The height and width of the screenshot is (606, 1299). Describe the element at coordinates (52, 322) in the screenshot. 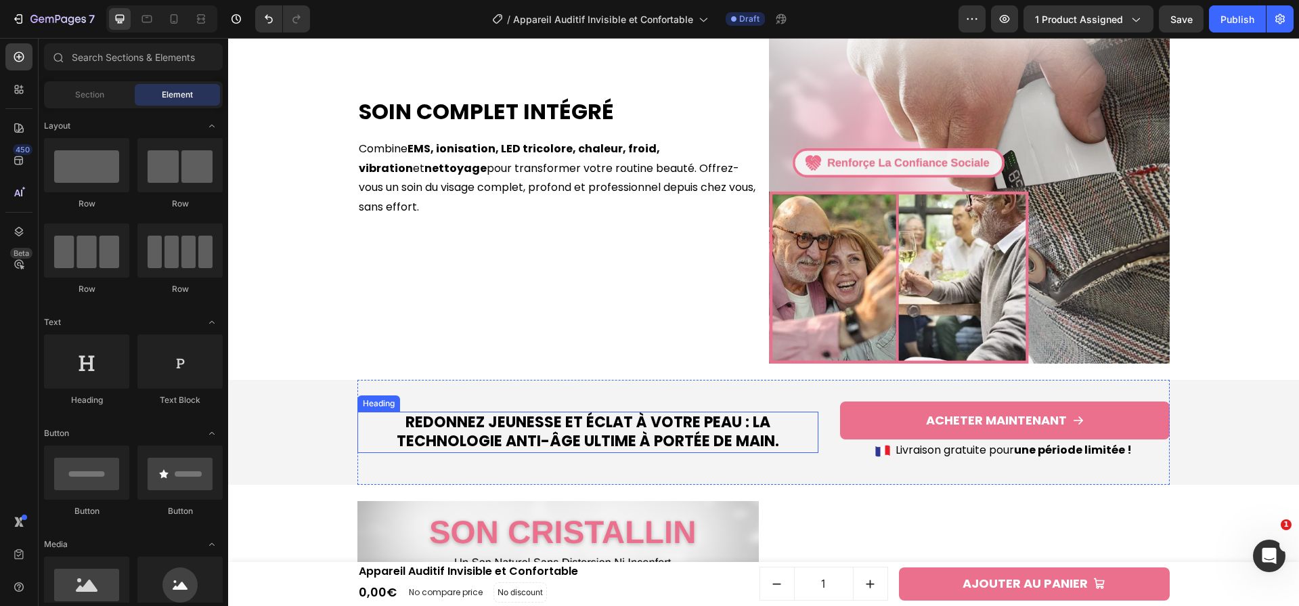

I see `span: Text` at that location.